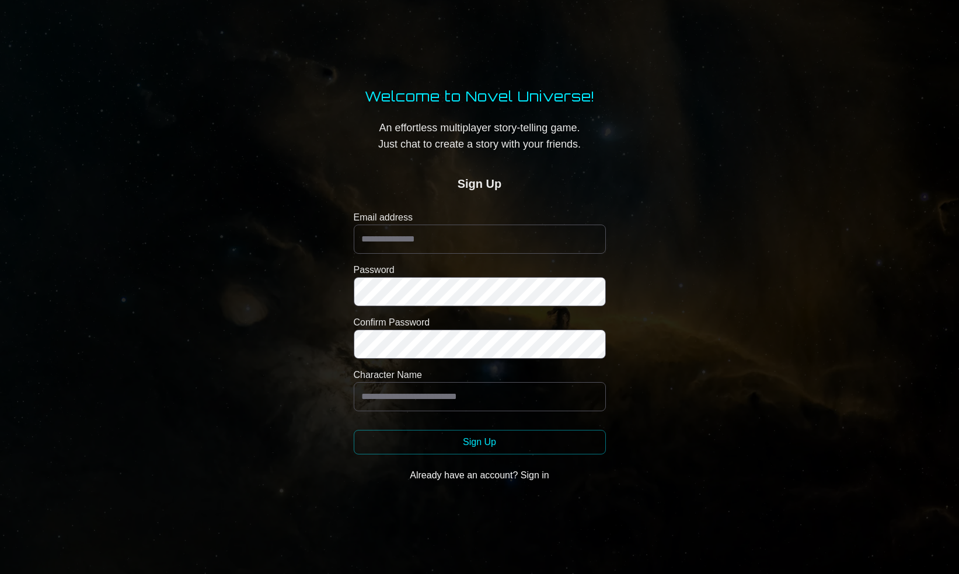 This screenshot has height=574, width=959. I want to click on label: Email address, so click(480, 218).